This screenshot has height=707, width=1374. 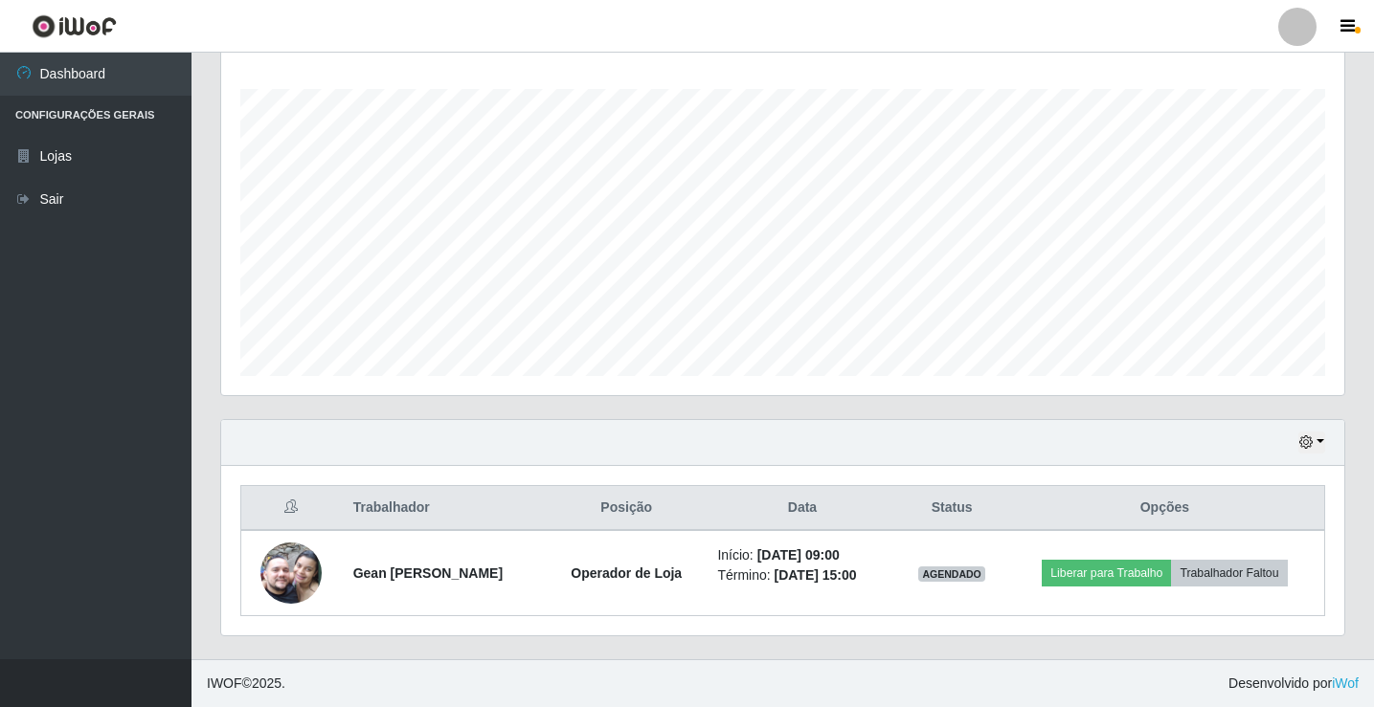 I want to click on span: AGENDADO, so click(x=951, y=574).